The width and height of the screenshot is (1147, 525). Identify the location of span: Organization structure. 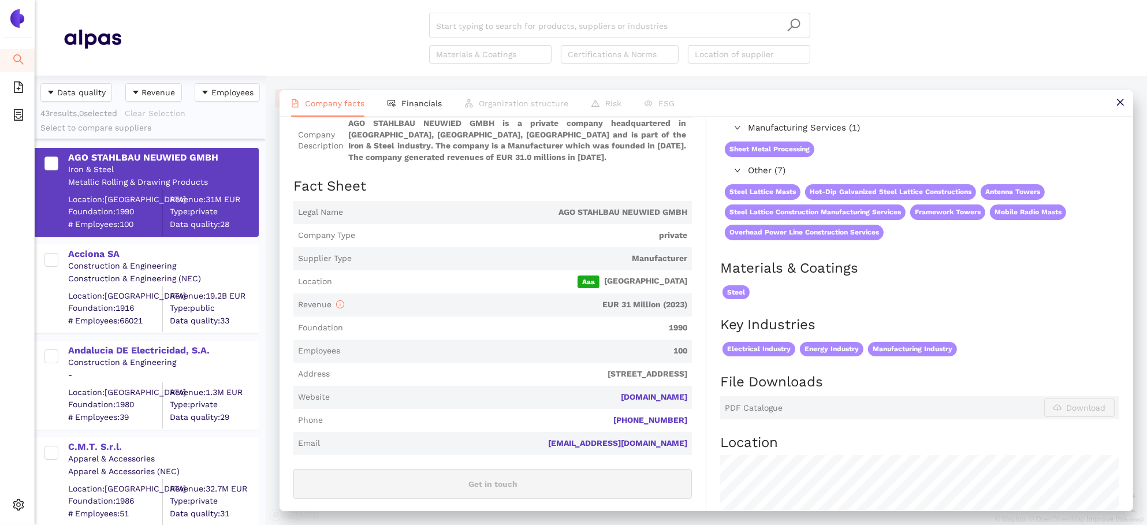
(523, 103).